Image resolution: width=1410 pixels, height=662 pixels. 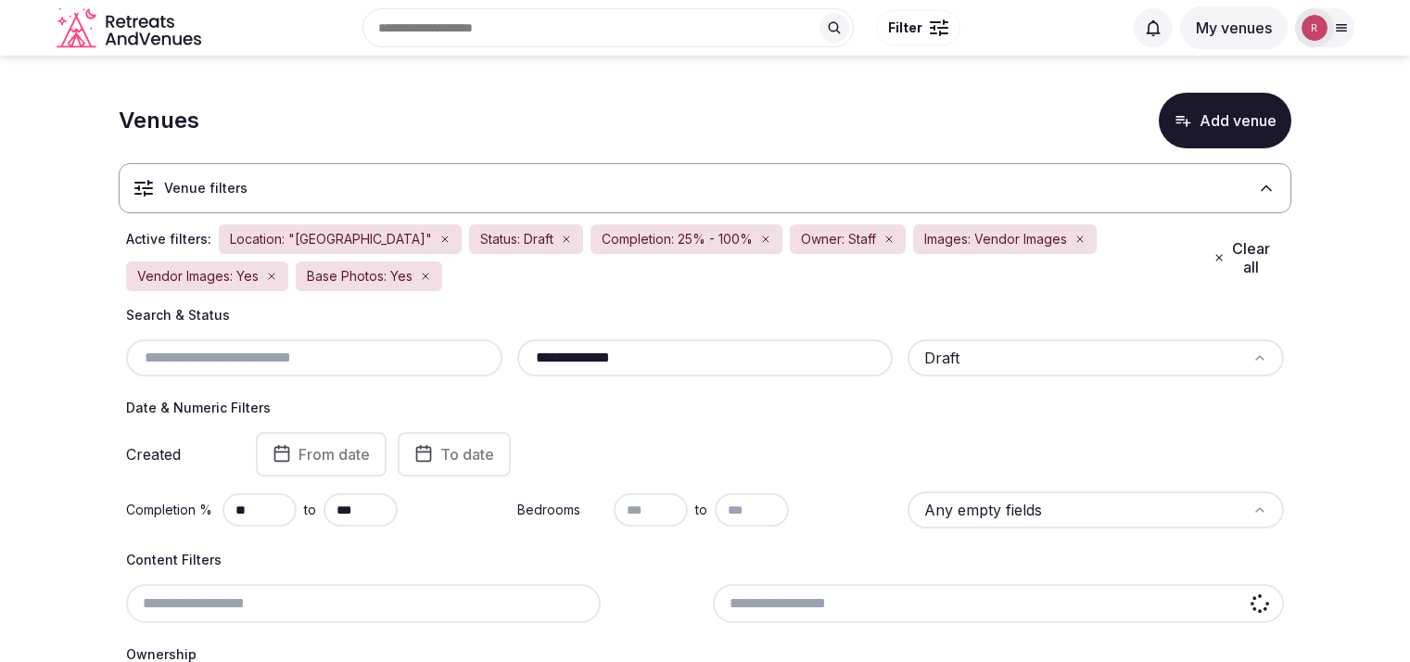 What do you see at coordinates (1314, 28) in the screenshot?
I see `img: robiejavier` at bounding box center [1314, 28].